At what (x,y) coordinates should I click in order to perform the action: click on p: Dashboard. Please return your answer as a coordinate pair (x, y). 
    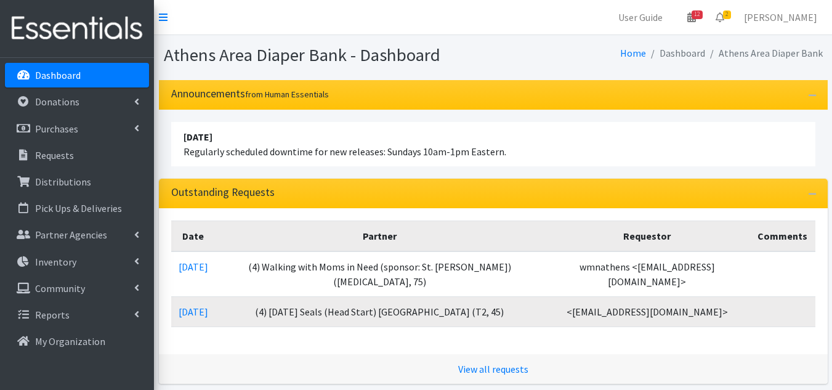
    Looking at the image, I should click on (58, 75).